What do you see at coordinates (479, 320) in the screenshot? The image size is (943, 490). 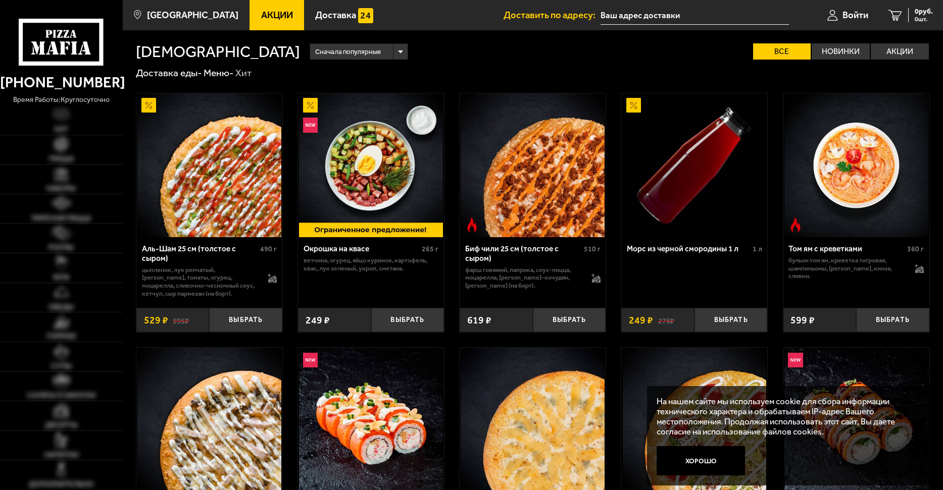 I see `span: 619 ₽` at bounding box center [479, 320].